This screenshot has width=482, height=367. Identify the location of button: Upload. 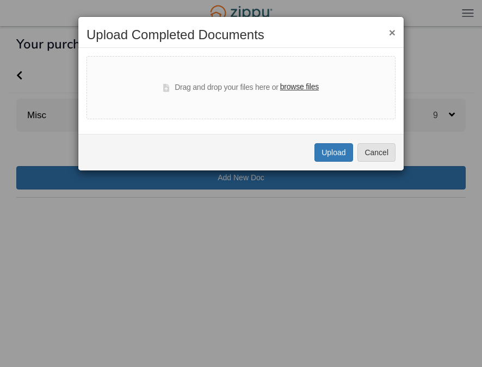
(334, 152).